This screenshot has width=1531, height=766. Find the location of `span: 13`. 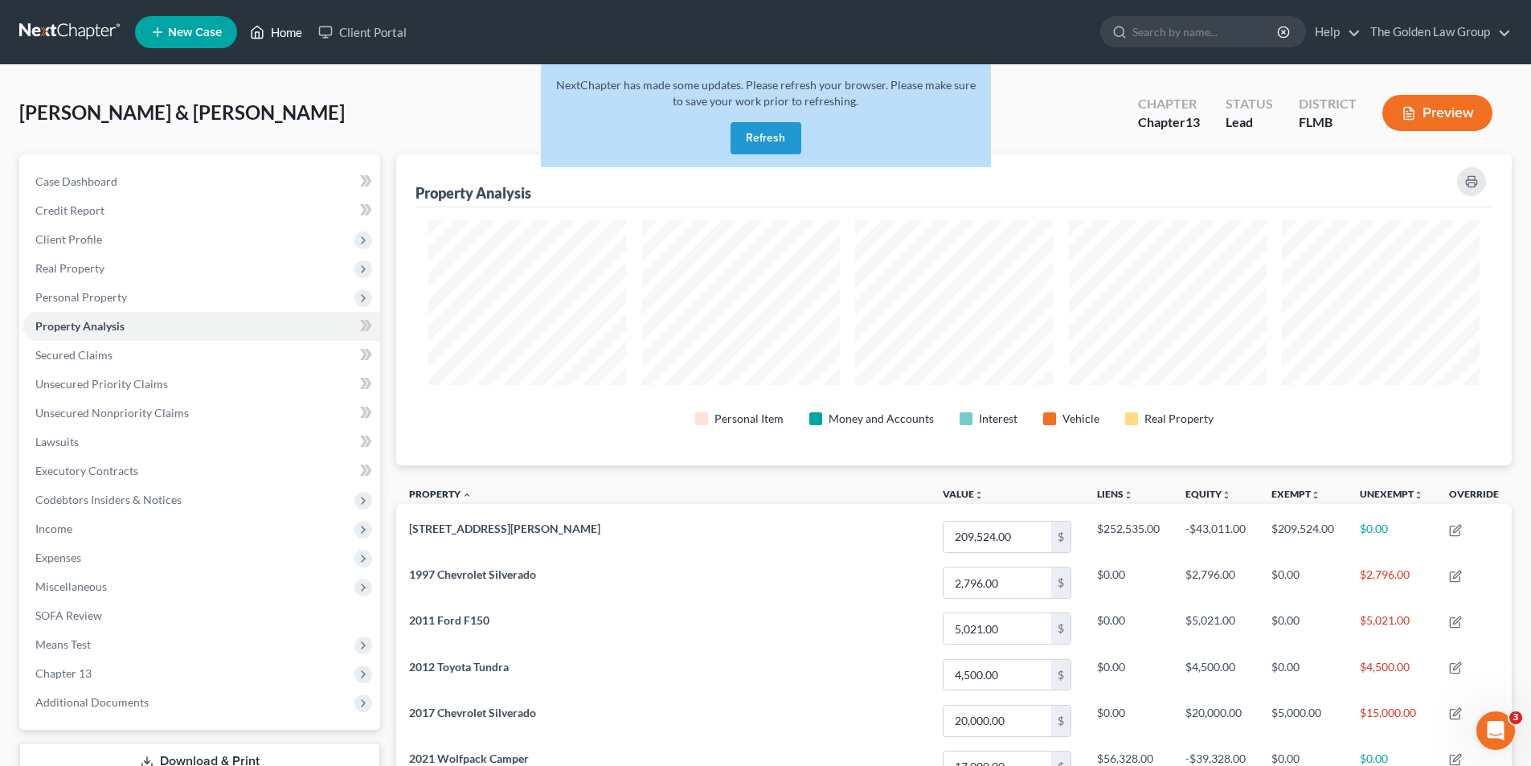

span: 13 is located at coordinates (1193, 121).